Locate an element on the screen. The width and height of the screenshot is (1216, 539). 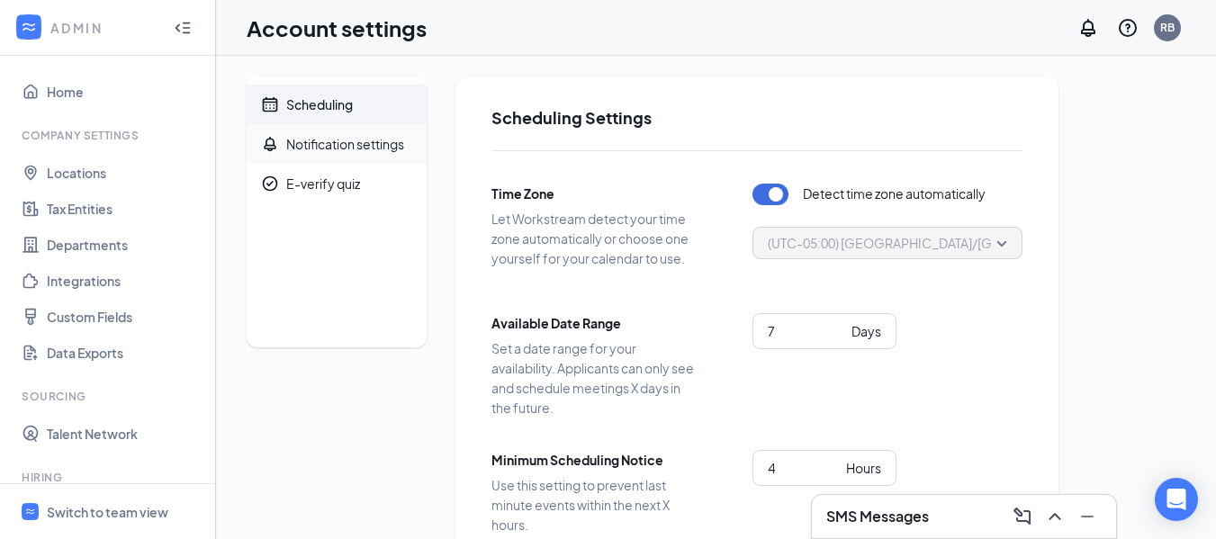
div: RB is located at coordinates (1168, 27).